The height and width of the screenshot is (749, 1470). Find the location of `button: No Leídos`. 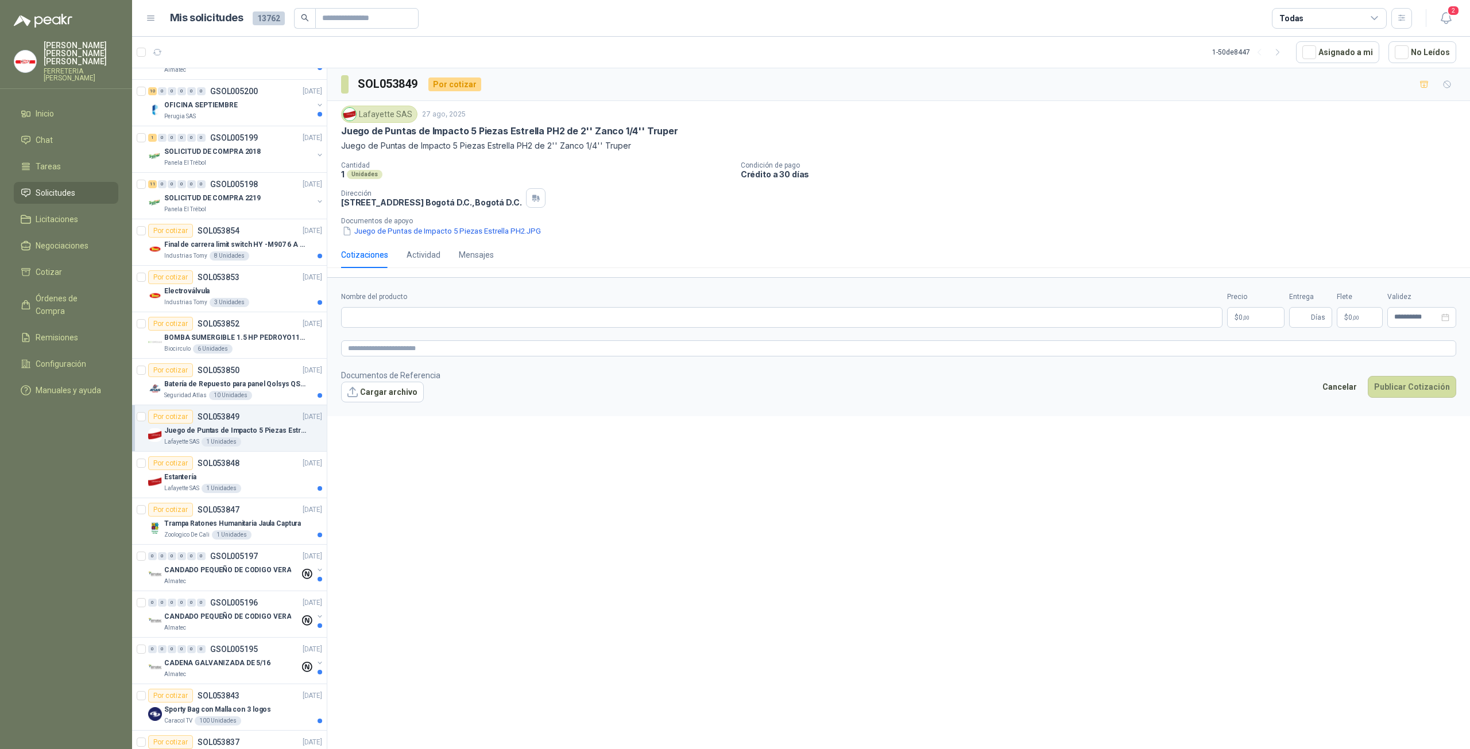

button: No Leídos is located at coordinates (1422, 52).